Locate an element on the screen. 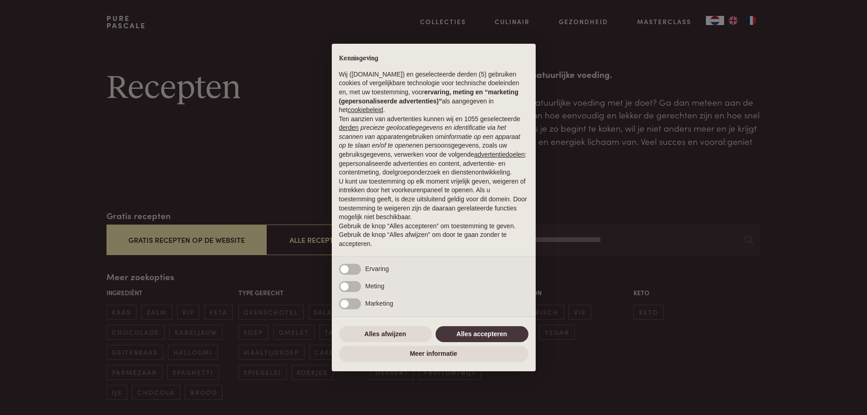  span: Marketing is located at coordinates (379, 303).